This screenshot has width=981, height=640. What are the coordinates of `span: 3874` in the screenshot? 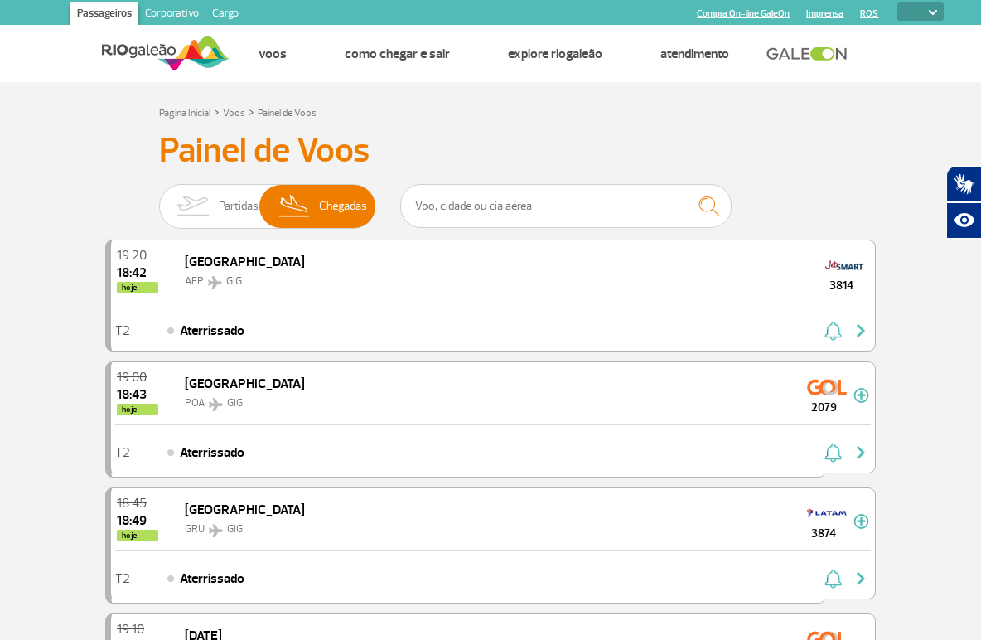 It's located at (824, 533).